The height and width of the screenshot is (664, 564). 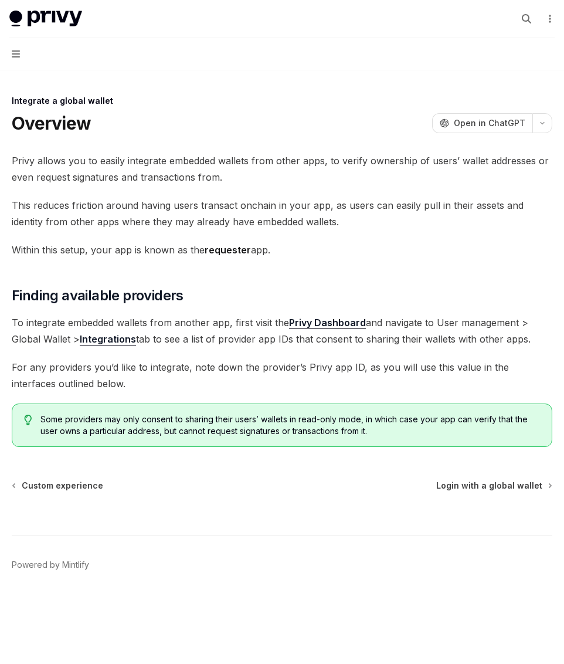 What do you see at coordinates (482, 123) in the screenshot?
I see `button: Open in ChatGPT` at bounding box center [482, 123].